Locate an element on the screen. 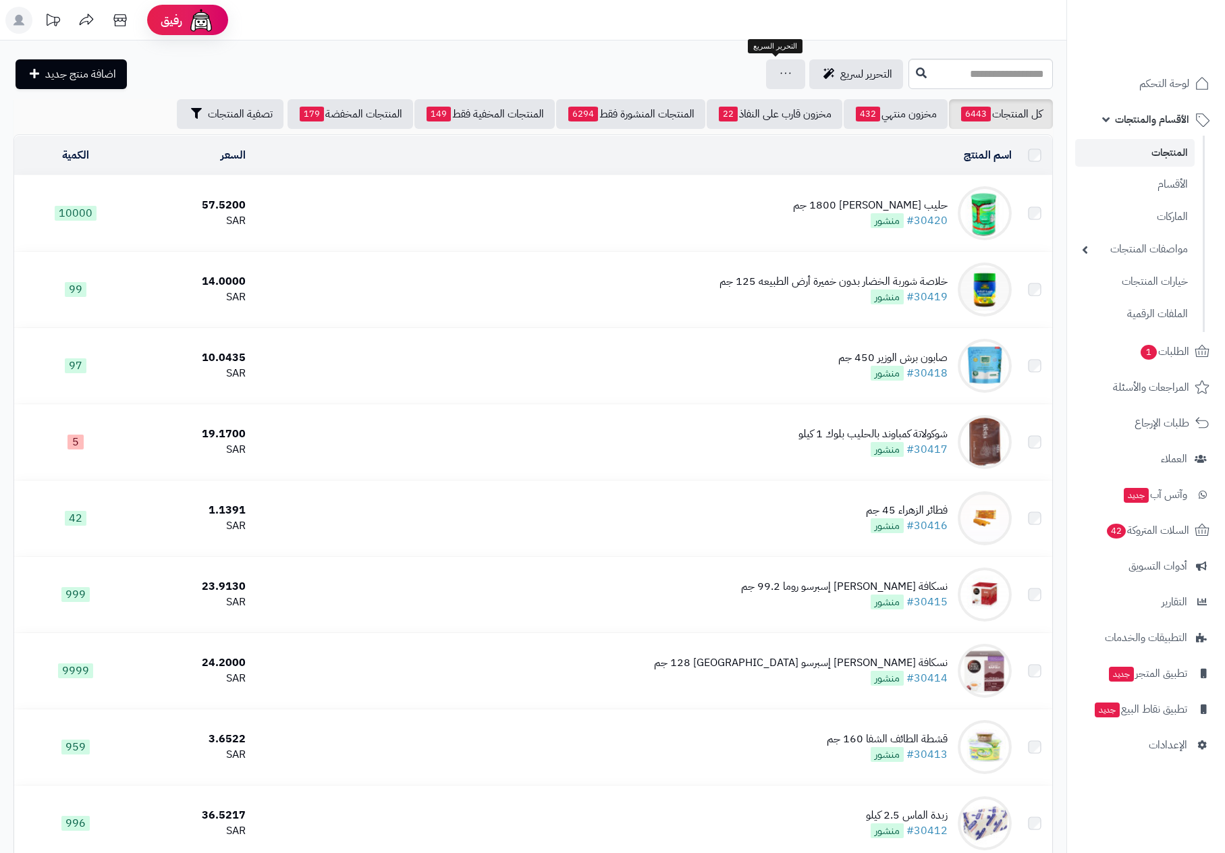  img: نسكافة دولتشي غوستو إسبرسو روما 99.2 جم is located at coordinates (985, 595).